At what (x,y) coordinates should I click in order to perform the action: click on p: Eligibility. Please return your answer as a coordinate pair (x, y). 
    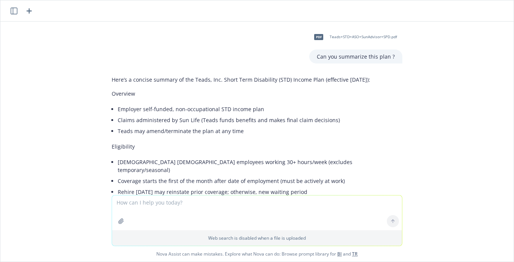
    Looking at the image, I should click on (257, 146).